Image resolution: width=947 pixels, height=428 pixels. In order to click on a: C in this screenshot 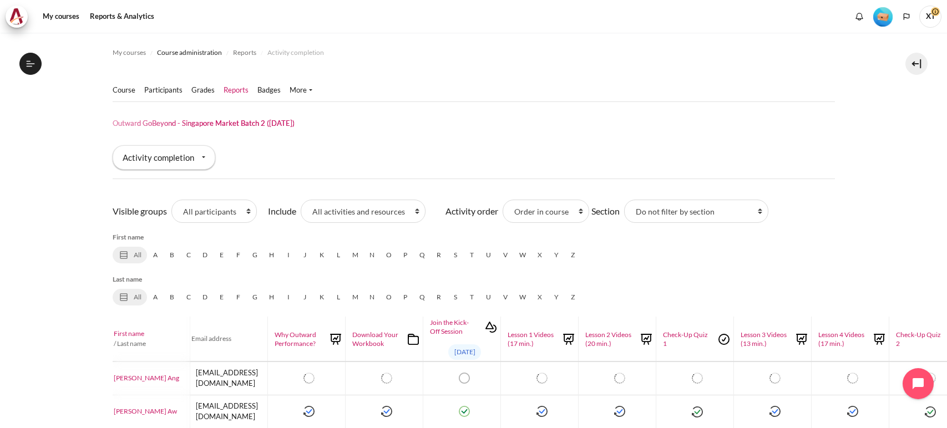, I will do `click(189, 255)`.